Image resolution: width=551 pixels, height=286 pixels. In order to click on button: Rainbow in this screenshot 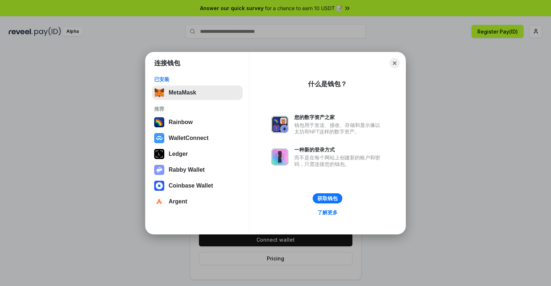, I will do `click(197, 122)`.